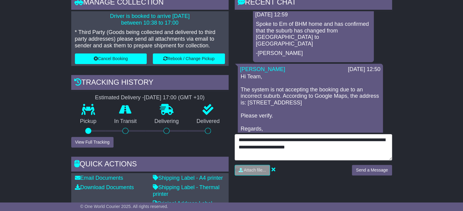  Describe the element at coordinates (104, 188) in the screenshot. I see `a: Download Documents` at that location.